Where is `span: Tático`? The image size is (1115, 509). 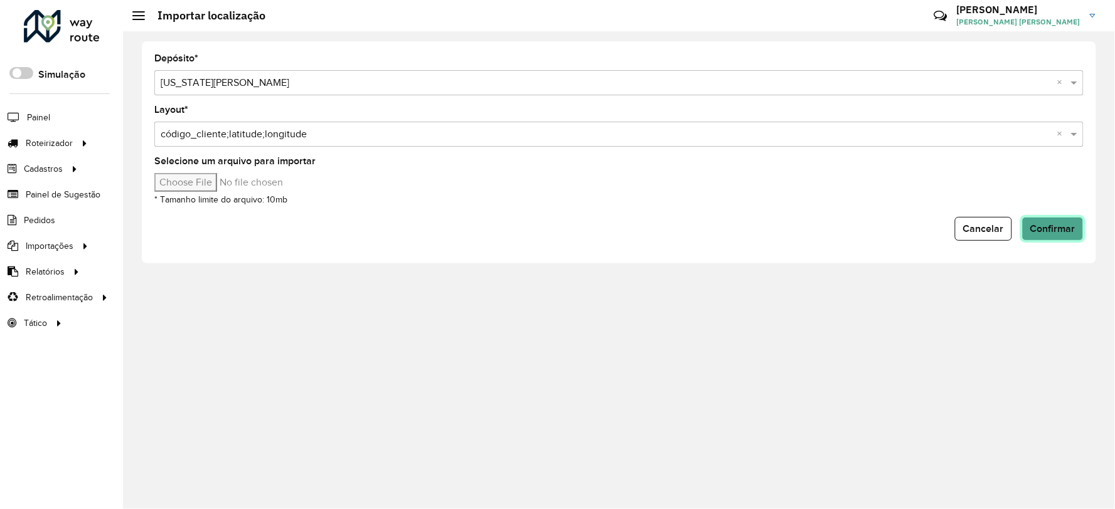
span: Tático is located at coordinates (35, 323).